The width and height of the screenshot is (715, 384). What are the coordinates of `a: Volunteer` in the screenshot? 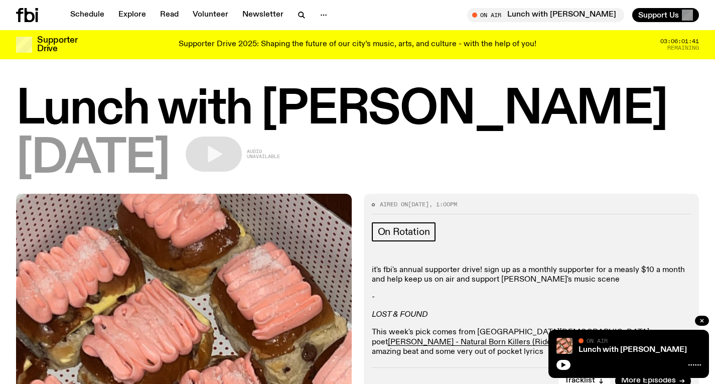 It's located at (210, 15).